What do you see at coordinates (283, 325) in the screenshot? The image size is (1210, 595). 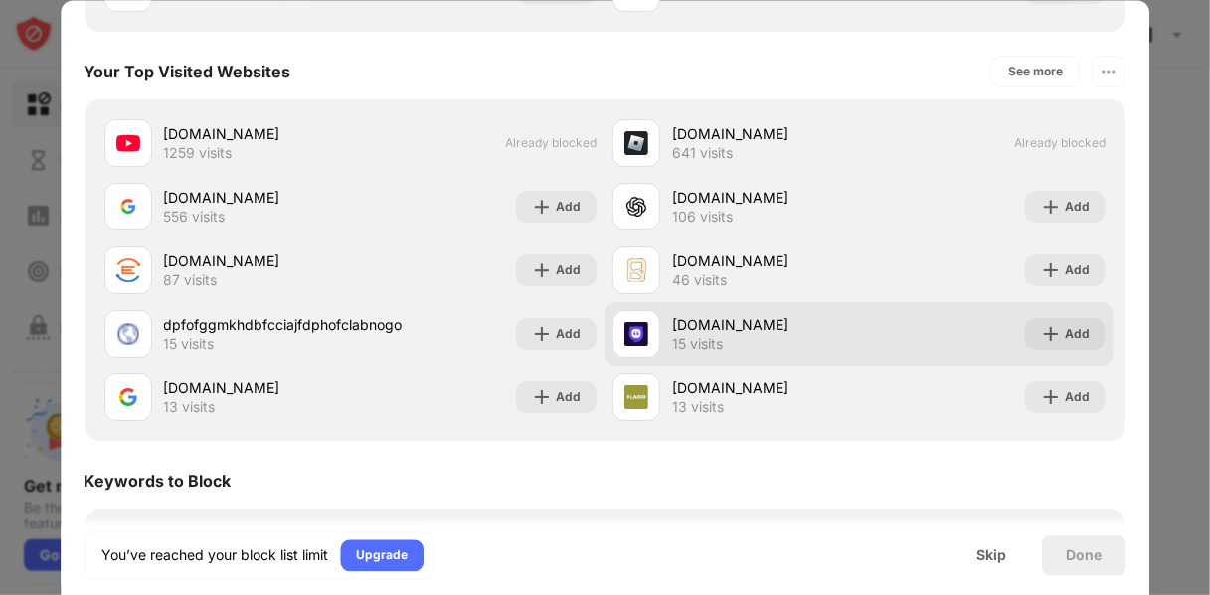 I see `div: dpfofggmkhdbfcciajfdphofclabnogo` at bounding box center [283, 325].